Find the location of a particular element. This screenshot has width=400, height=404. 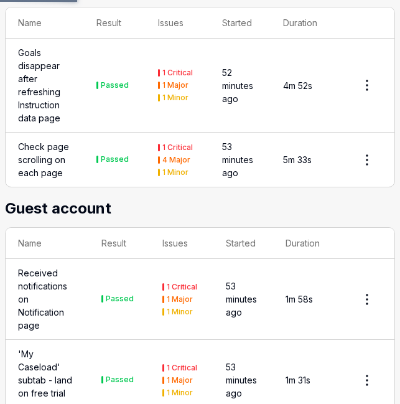

a: Check page scrolling on each page is located at coordinates (45, 159).